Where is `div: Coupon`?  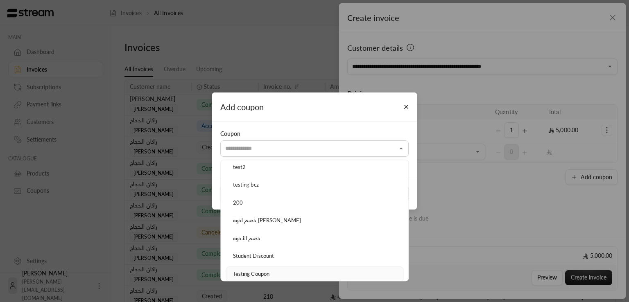
div: Coupon is located at coordinates (315, 134).